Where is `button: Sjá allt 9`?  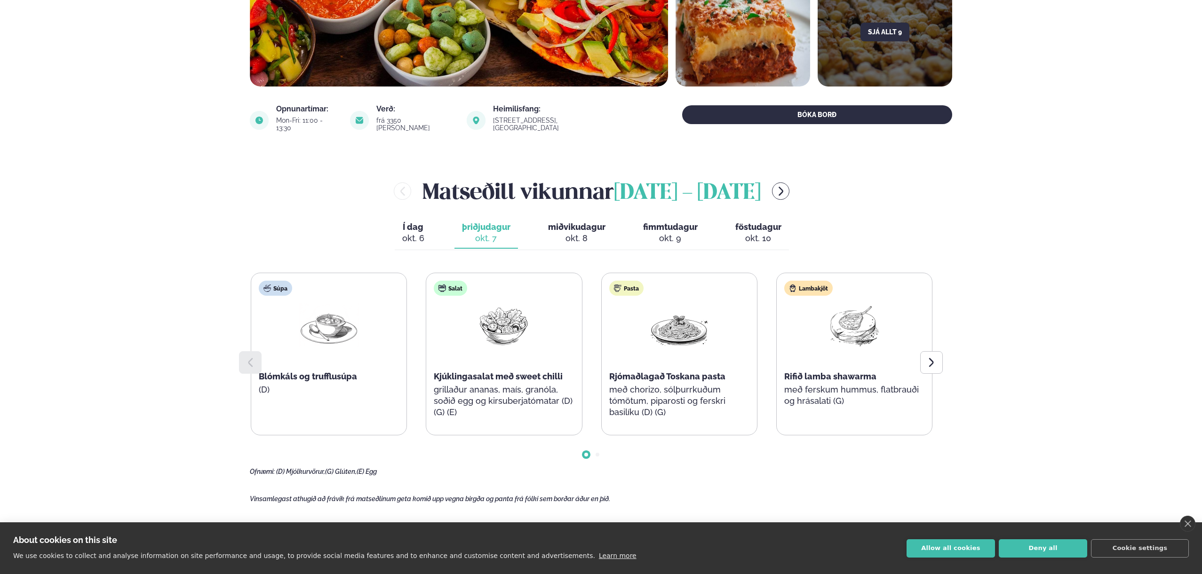 button: Sjá allt 9 is located at coordinates (885, 32).